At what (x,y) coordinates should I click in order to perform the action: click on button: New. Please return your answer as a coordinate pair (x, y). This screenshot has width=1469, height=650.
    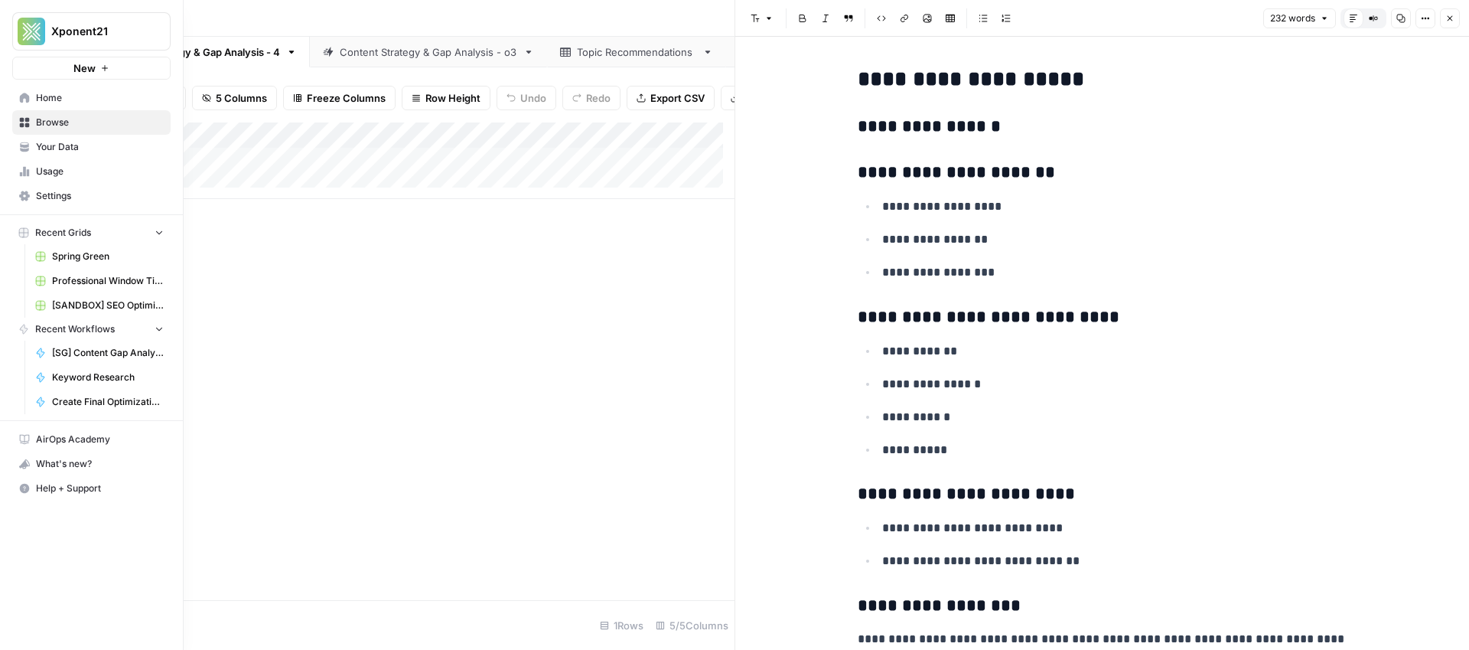
    Looking at the image, I should click on (91, 68).